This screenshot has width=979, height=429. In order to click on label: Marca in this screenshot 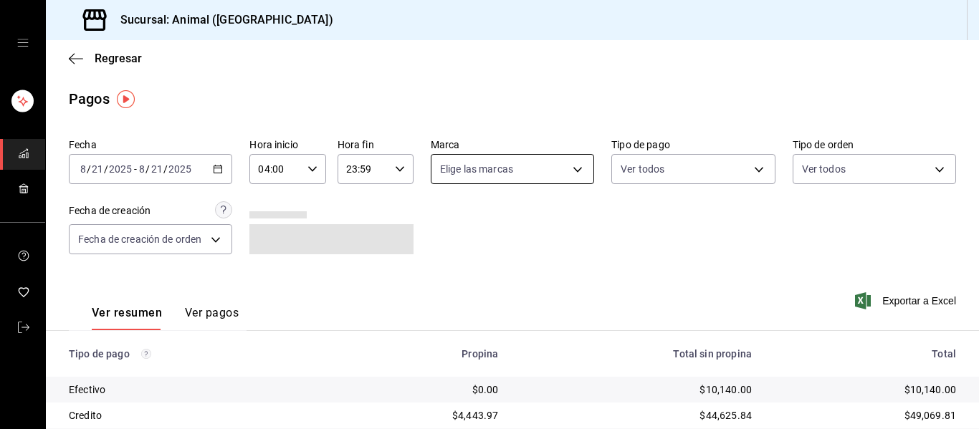, I will do `click(512, 145)`.